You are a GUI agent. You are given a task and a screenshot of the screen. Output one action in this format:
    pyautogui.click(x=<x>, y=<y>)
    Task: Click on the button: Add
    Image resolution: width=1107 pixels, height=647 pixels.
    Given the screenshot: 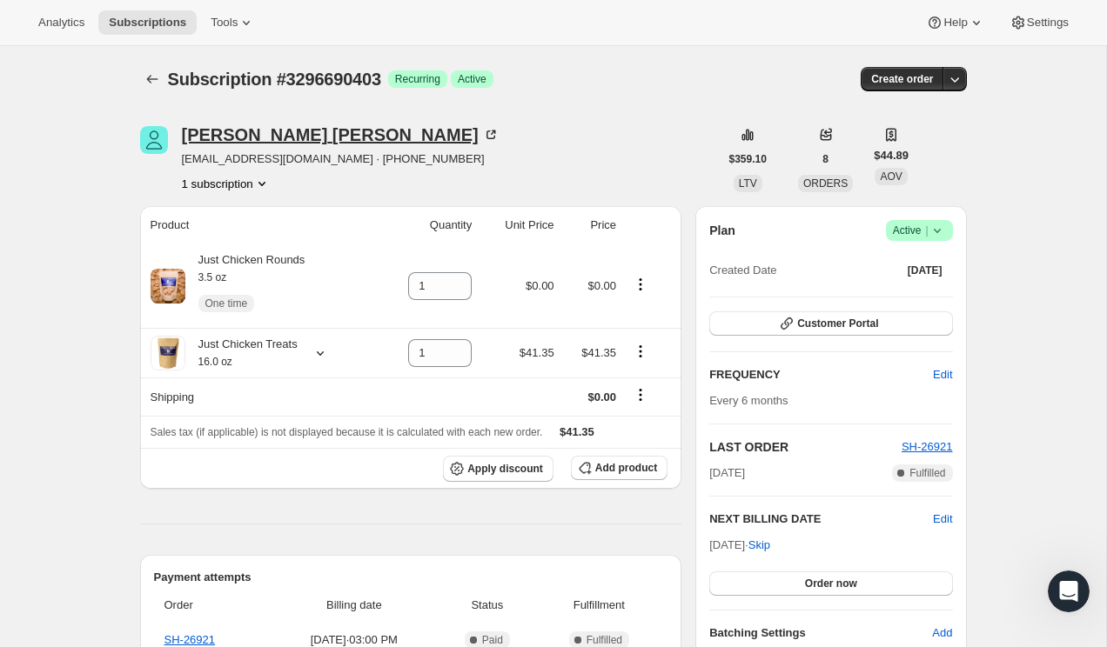 What is the action you would take?
    pyautogui.click(x=941, y=633)
    